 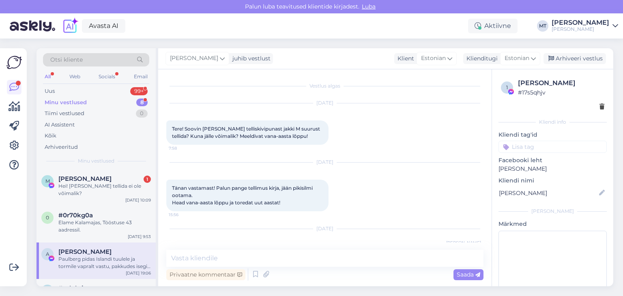 What do you see at coordinates (548, 193) in the screenshot?
I see `input: Lisa nimi` at bounding box center [548, 193].